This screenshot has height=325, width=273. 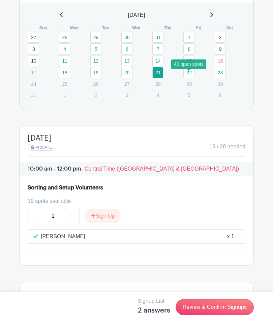 I want to click on span: PRIVATE, so click(x=44, y=147).